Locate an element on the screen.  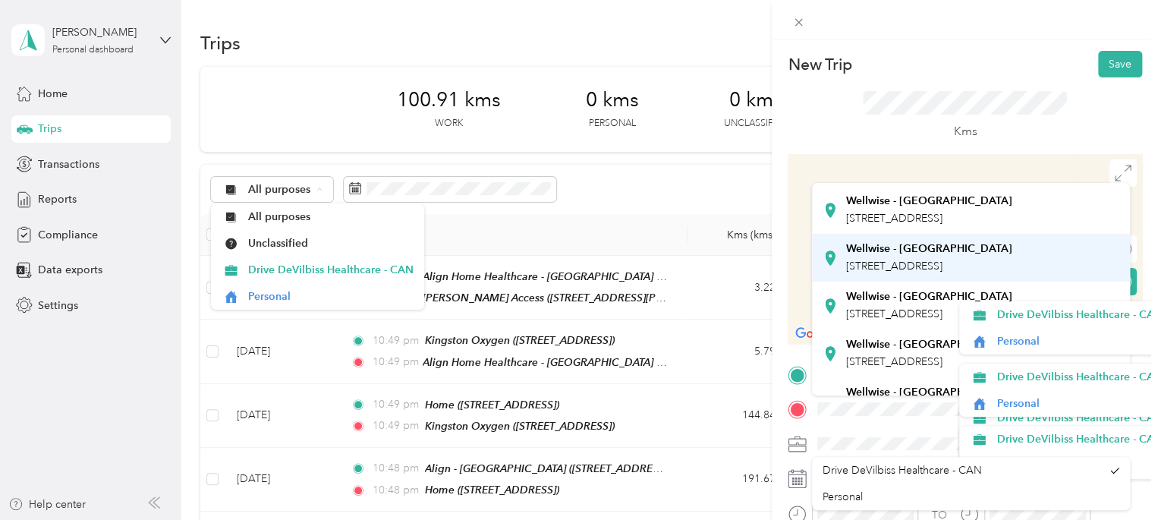
p: New Trip is located at coordinates (820, 65).